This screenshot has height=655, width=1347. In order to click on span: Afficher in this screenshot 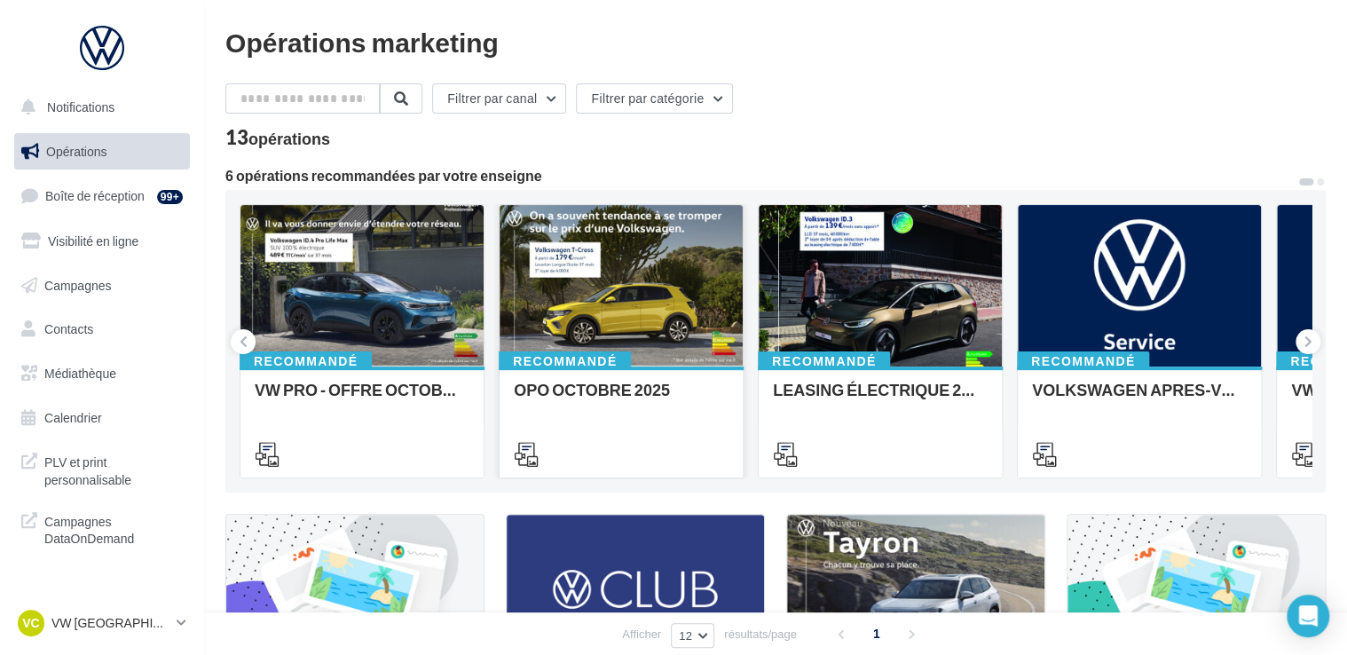, I will do `click(642, 634)`.